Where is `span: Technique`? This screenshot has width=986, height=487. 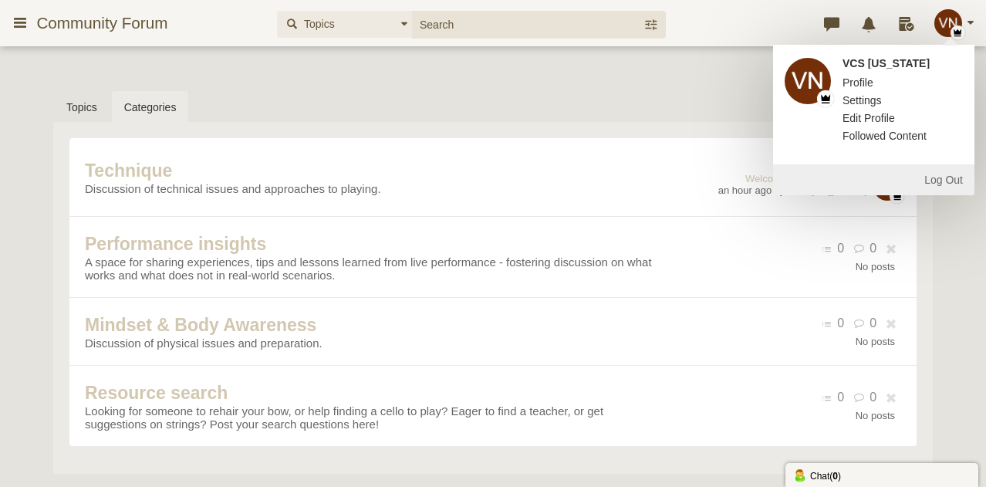 span: Technique is located at coordinates (128, 171).